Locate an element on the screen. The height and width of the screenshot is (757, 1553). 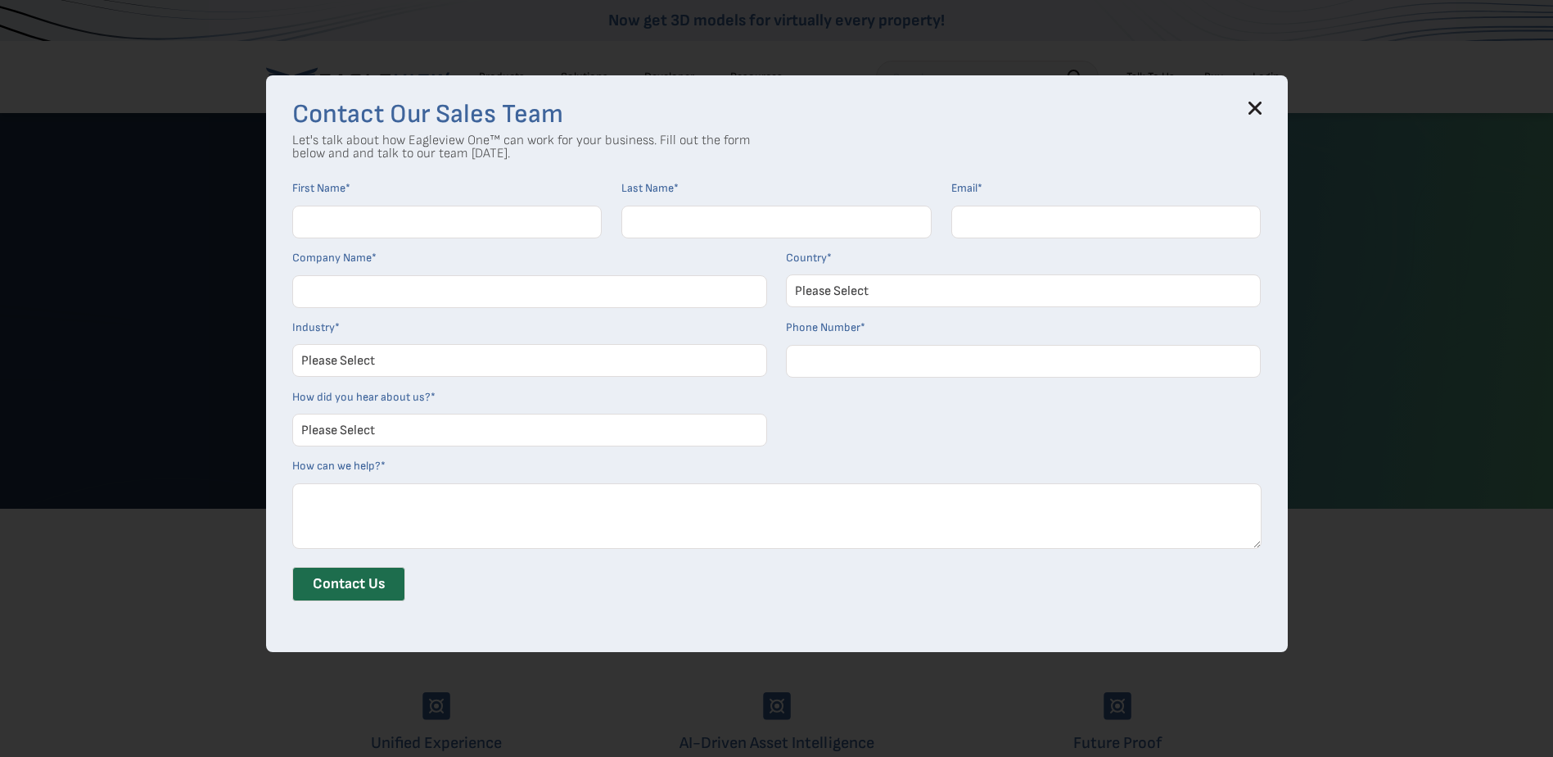
span: How can we help? is located at coordinates (336, 465).